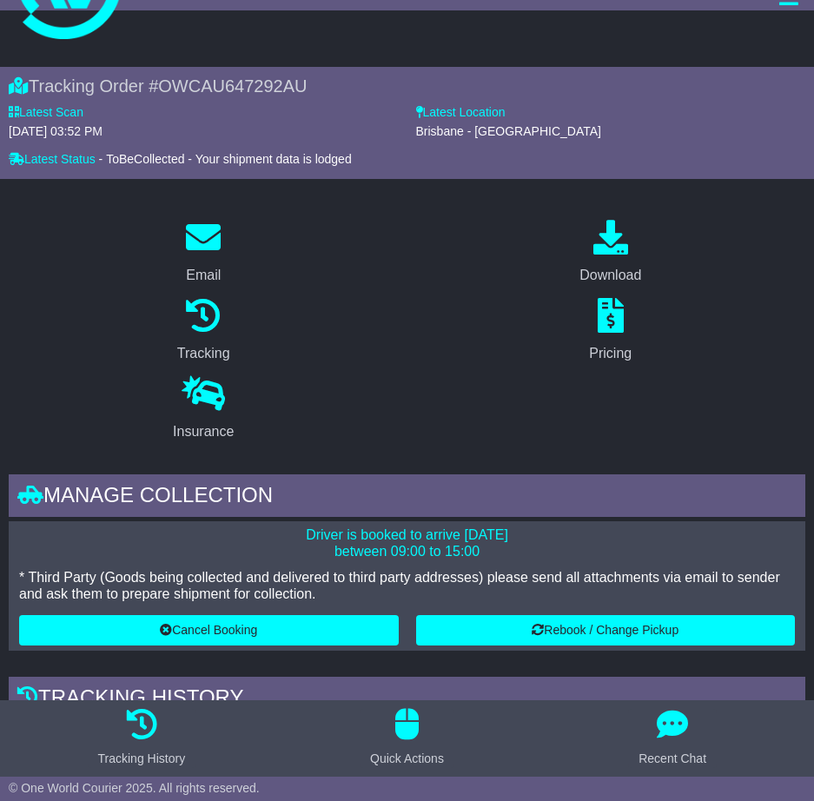 The image size is (814, 801). Describe the element at coordinates (610, 331) in the screenshot. I see `a: Pricing` at that location.